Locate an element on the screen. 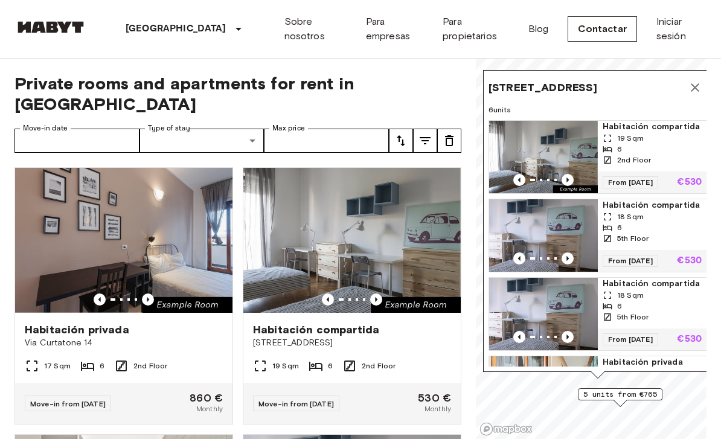  span: Via Curtatone 14 is located at coordinates (124, 343).